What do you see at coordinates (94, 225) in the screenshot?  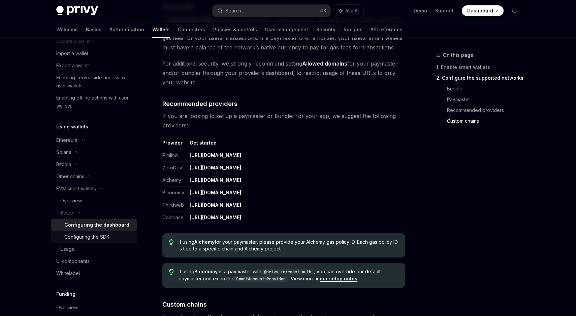 I see `a: Configuring the dashboard` at bounding box center [94, 225].